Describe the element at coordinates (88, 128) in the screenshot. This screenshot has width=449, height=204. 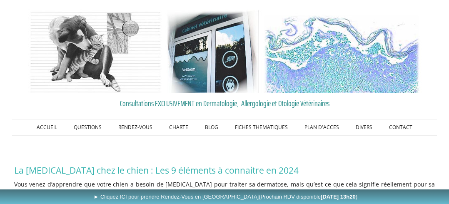
I see `a: QUESTIONS` at that location.